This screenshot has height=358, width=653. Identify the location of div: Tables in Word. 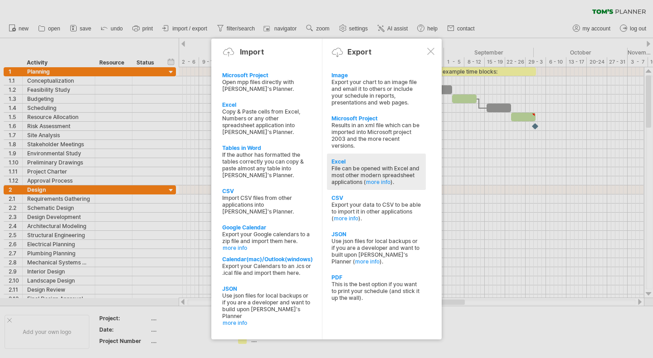
(267, 147).